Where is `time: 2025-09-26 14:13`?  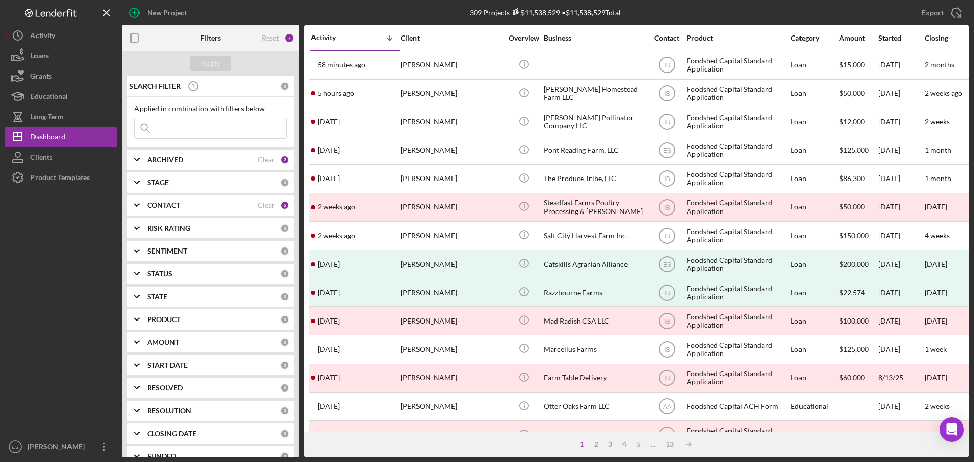
time: 2025-09-26 14:13 is located at coordinates (341, 65).